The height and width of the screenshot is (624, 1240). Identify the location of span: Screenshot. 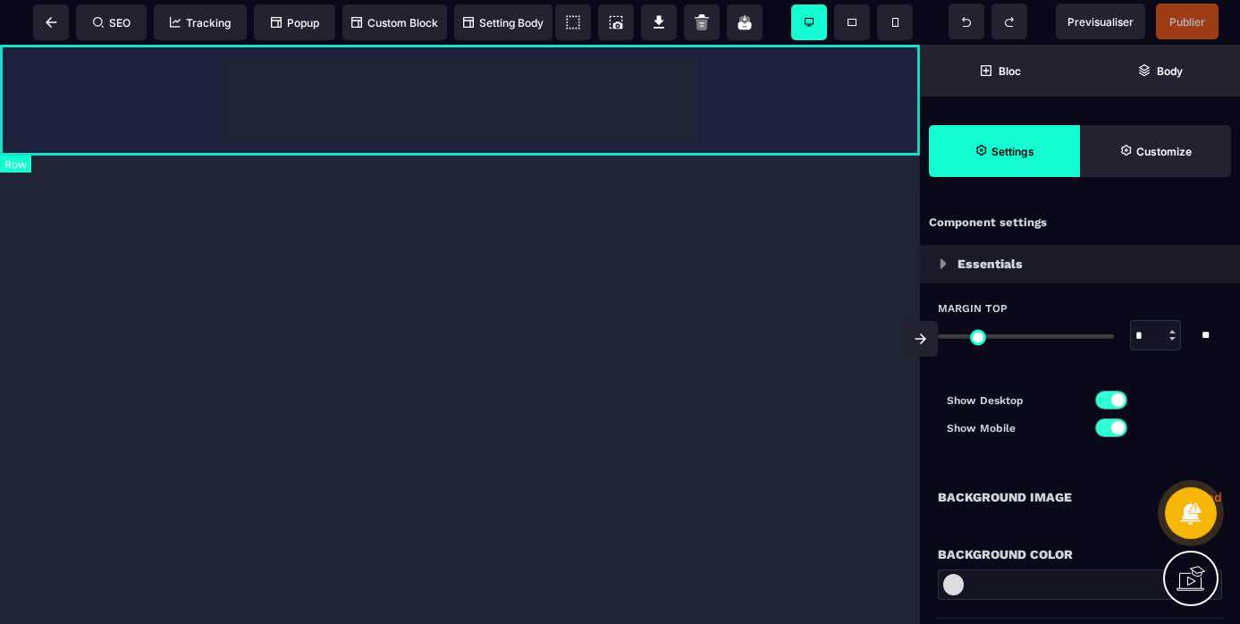
(616, 22).